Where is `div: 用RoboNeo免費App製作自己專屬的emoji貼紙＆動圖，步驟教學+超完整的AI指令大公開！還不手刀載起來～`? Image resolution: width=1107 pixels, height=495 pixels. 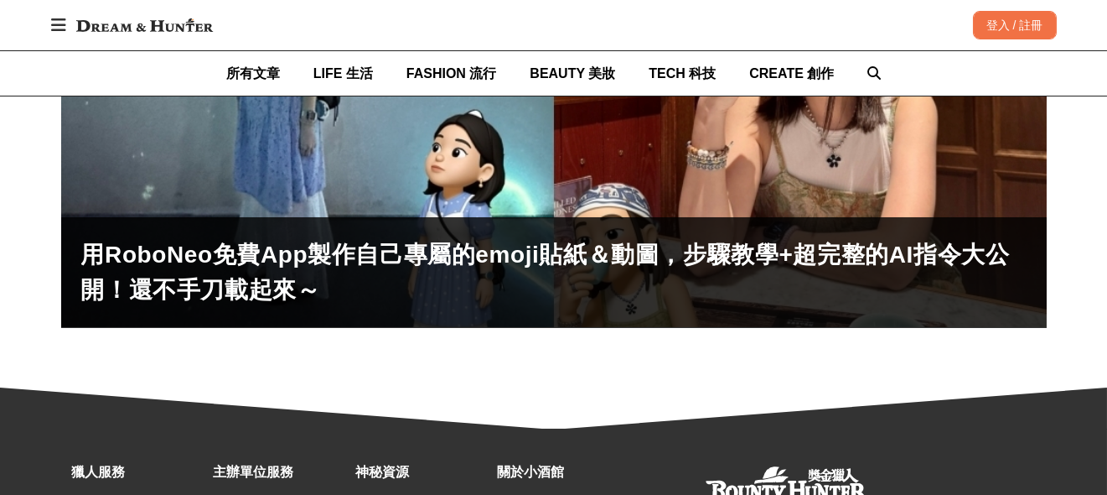 div: 用RoboNeo免費App製作自己專屬的emoji貼紙＆動圖，步驟教學+超完整的AI指令大公開！還不手刀載起來～ is located at coordinates (554, 272).